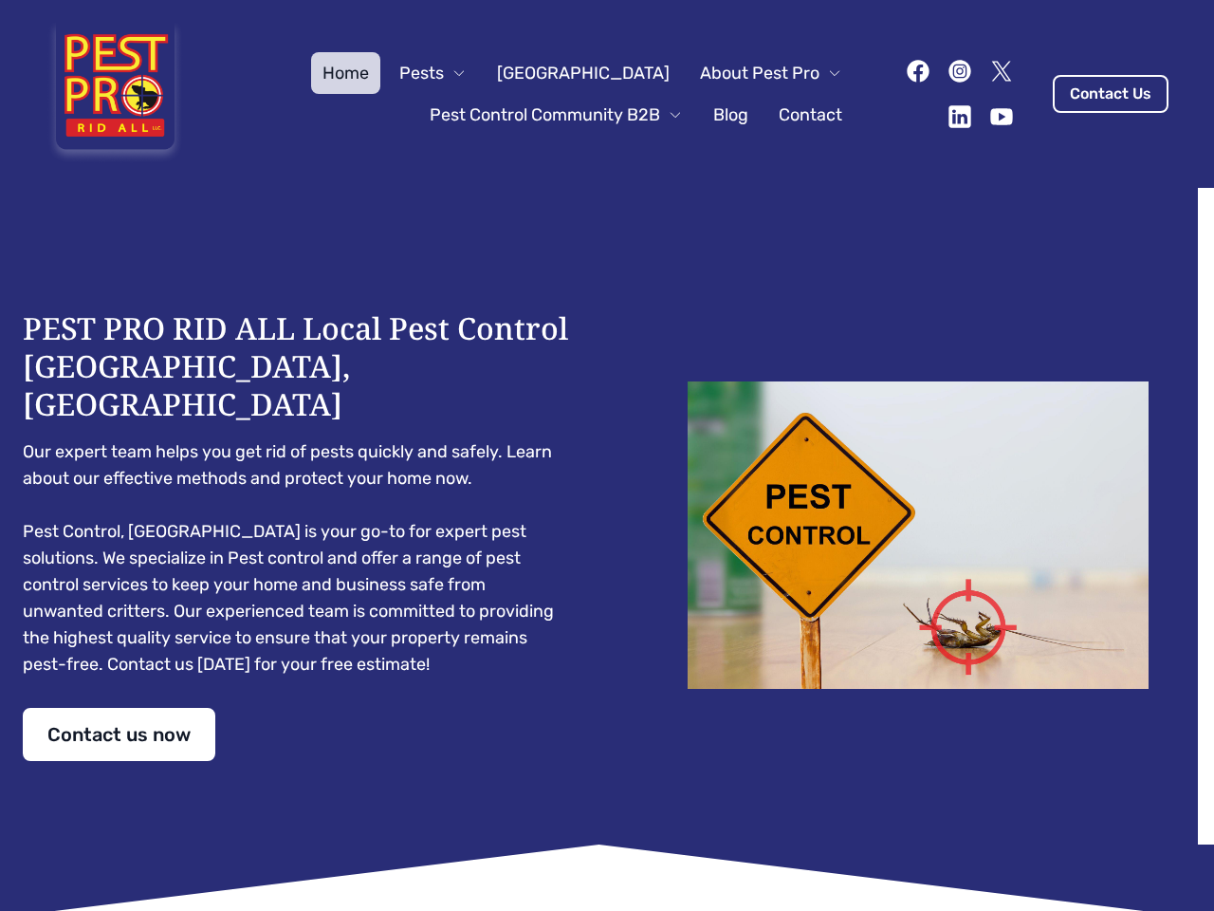 The image size is (1214, 911). I want to click on button: About Pest Pro, so click(771, 73).